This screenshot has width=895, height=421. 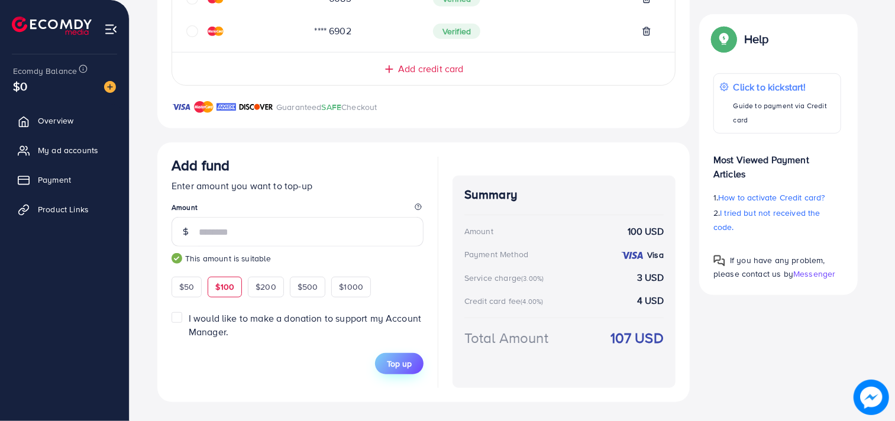 I want to click on p: Enter amount you want to top-up, so click(x=298, y=186).